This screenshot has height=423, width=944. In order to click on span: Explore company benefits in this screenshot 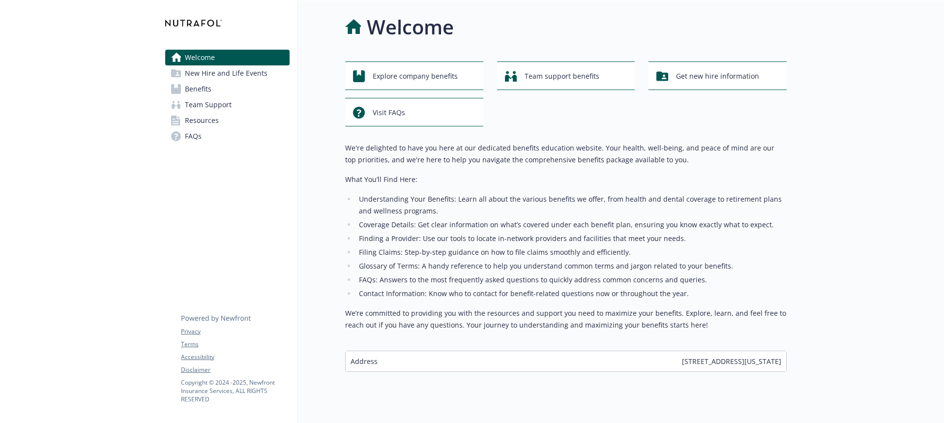, I will do `click(415, 76)`.